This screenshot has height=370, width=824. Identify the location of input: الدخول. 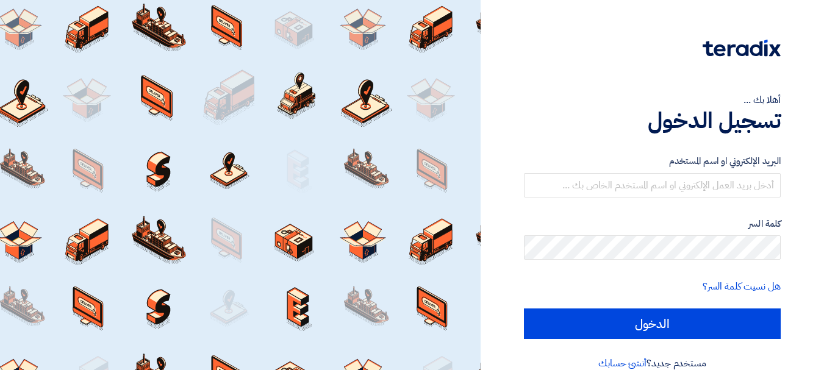
(652, 324).